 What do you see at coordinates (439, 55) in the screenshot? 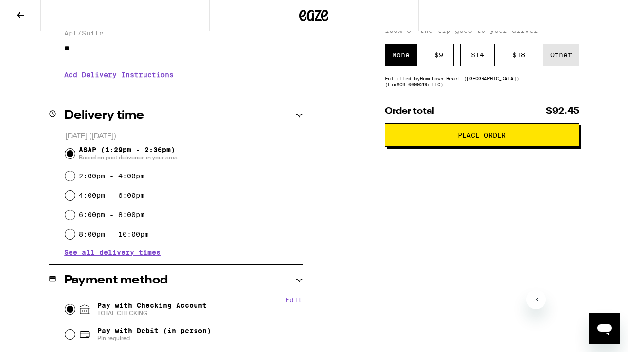
I see `div: $ 9` at bounding box center [439, 55].